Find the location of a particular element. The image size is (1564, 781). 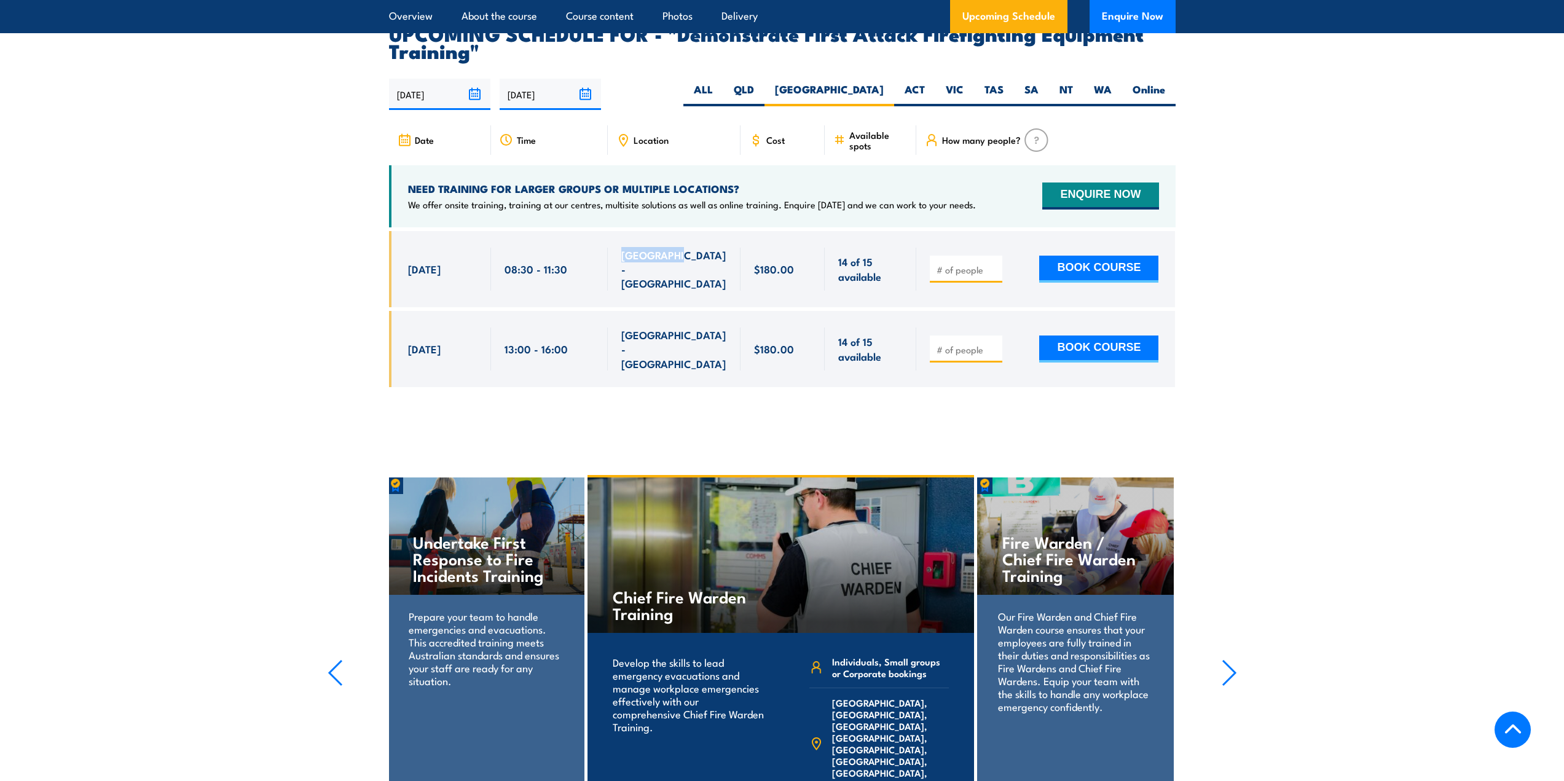

label: WA is located at coordinates (1102, 94).